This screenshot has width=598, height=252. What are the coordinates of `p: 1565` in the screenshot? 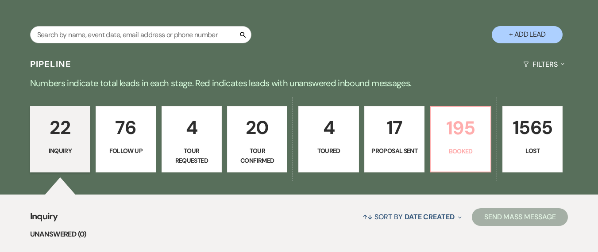 It's located at (533, 127).